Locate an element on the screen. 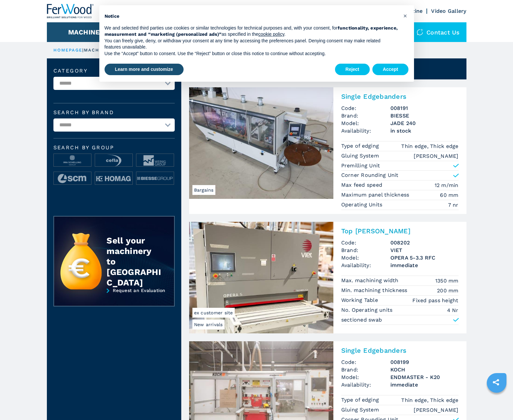 The height and width of the screenshot is (420, 513). button: Learn more and customize is located at coordinates (144, 70).